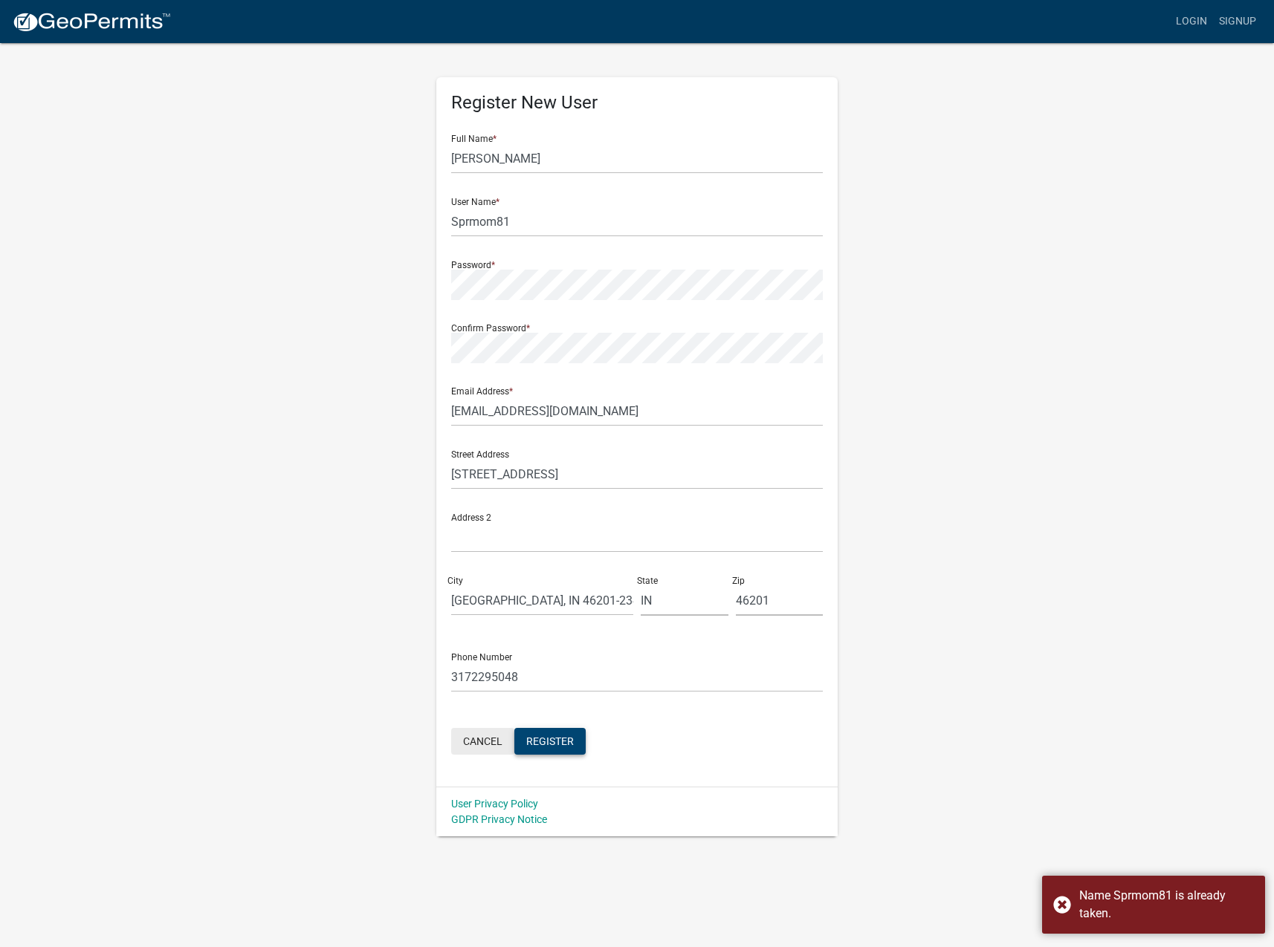 This screenshot has height=947, width=1274. I want to click on div: Name Sprmom81 is already taken., so click(1166, 905).